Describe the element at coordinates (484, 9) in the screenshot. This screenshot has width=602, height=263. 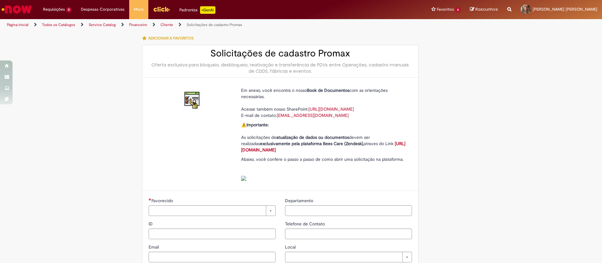
I see `a: Rascunhos` at that location.